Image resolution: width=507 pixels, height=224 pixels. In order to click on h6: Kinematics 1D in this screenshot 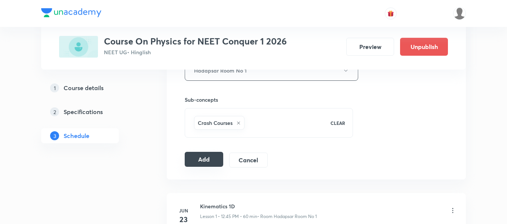, I will do `click(258, 206)`.